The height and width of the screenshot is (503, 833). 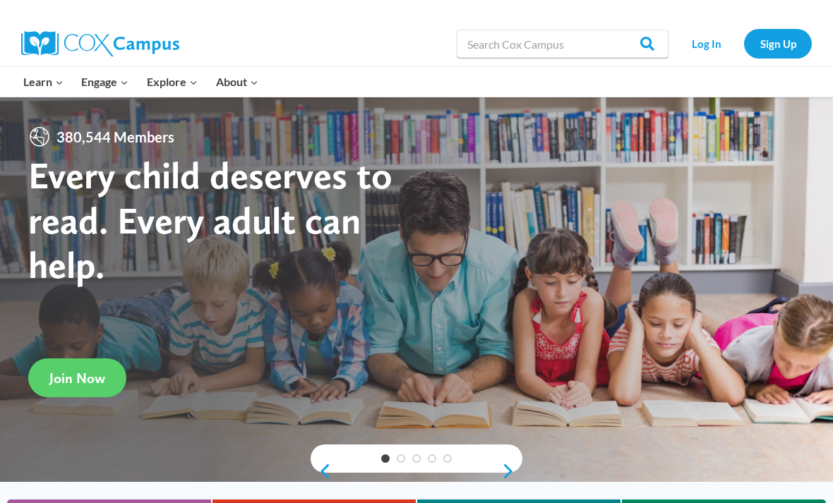 I want to click on span: About, so click(x=237, y=82).